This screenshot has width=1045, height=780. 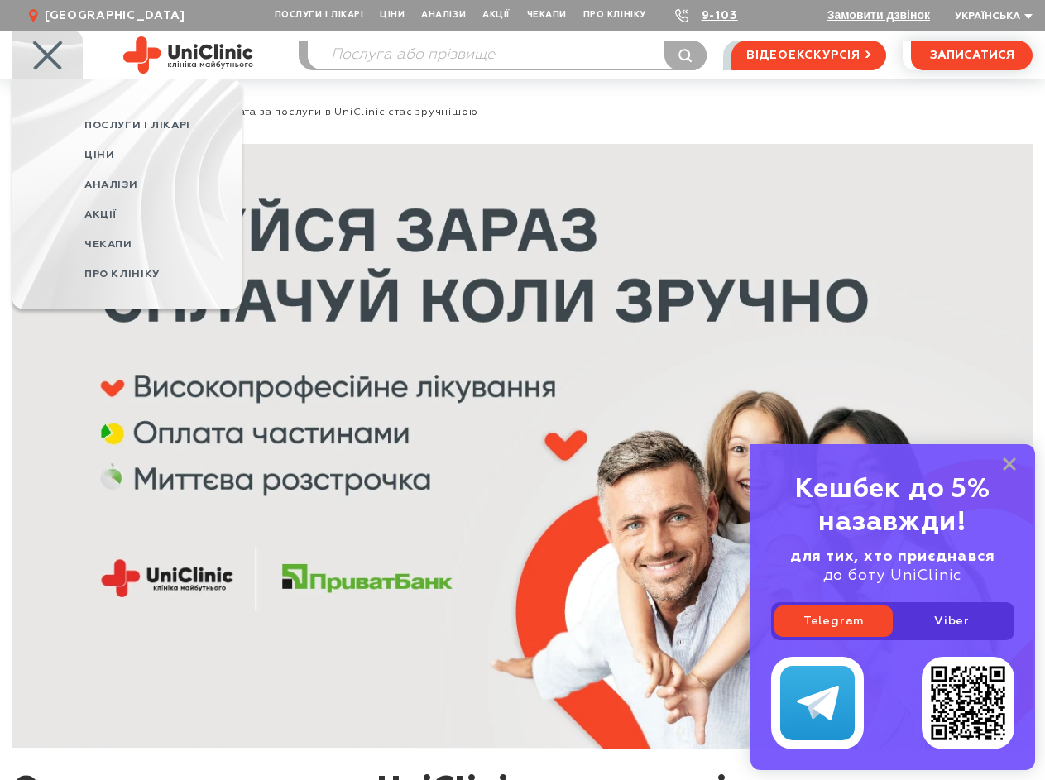 I want to click on span: Акції, so click(x=100, y=214).